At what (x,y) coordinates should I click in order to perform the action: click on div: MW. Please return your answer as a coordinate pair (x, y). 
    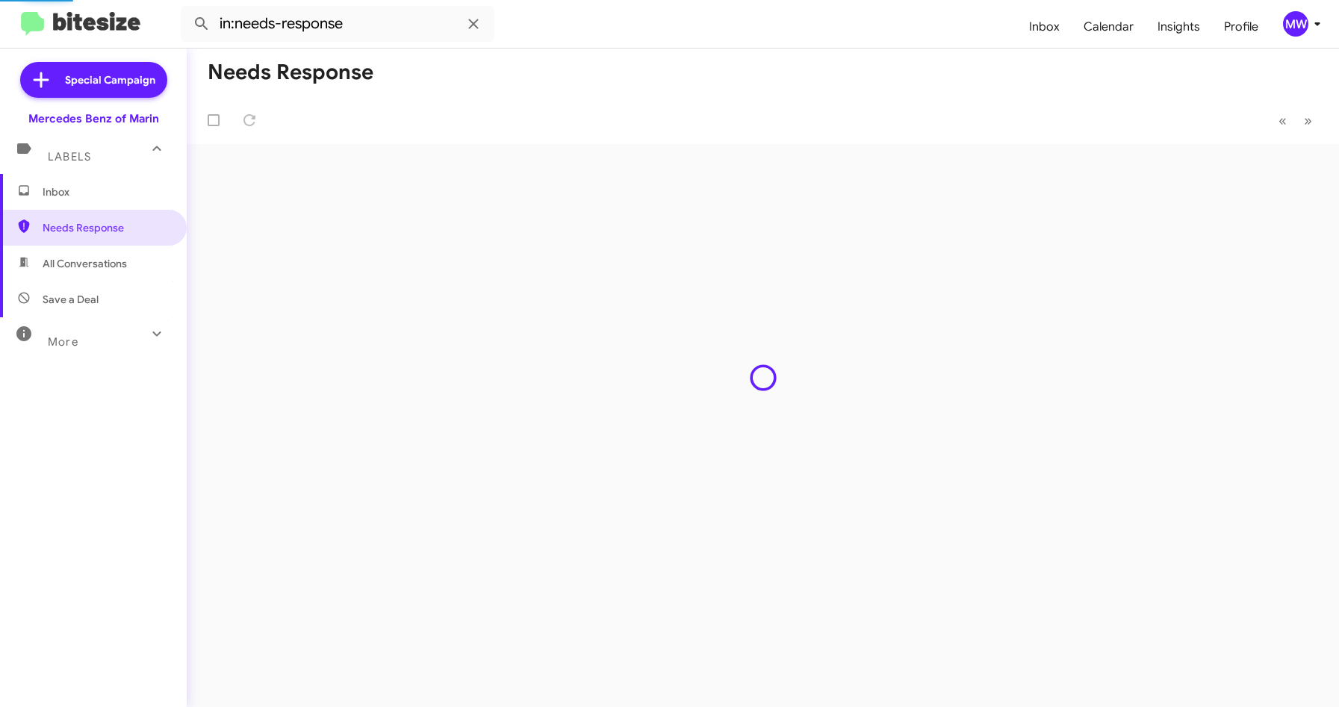
    Looking at the image, I should click on (1296, 24).